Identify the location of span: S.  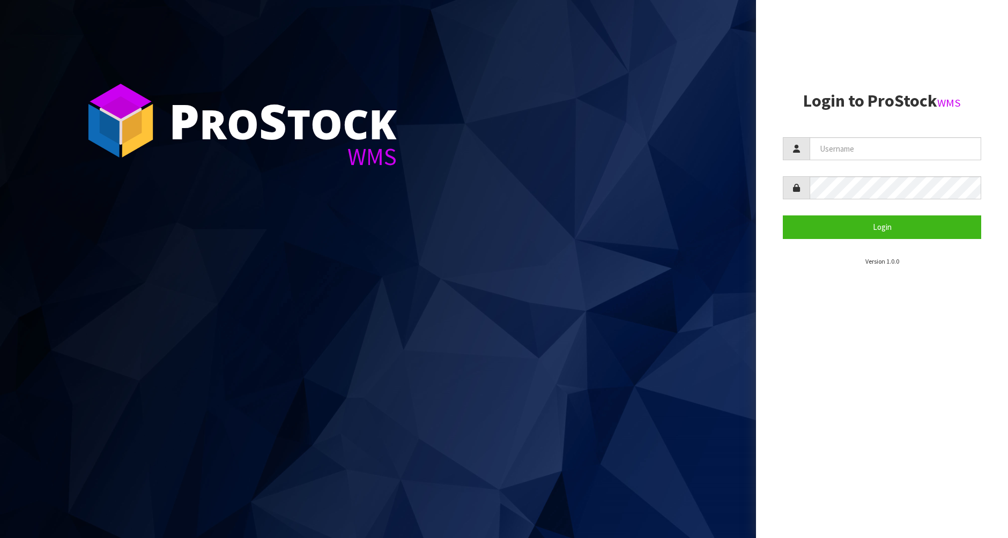
(273, 121).